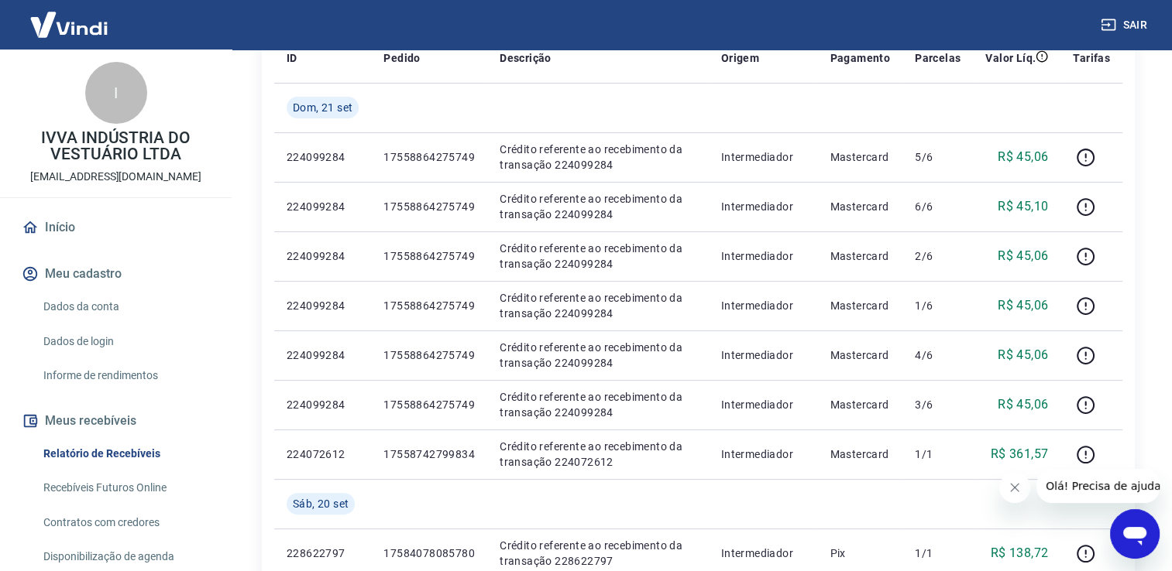 This screenshot has height=571, width=1172. What do you see at coordinates (1125, 25) in the screenshot?
I see `button: Sair` at bounding box center [1125, 25].